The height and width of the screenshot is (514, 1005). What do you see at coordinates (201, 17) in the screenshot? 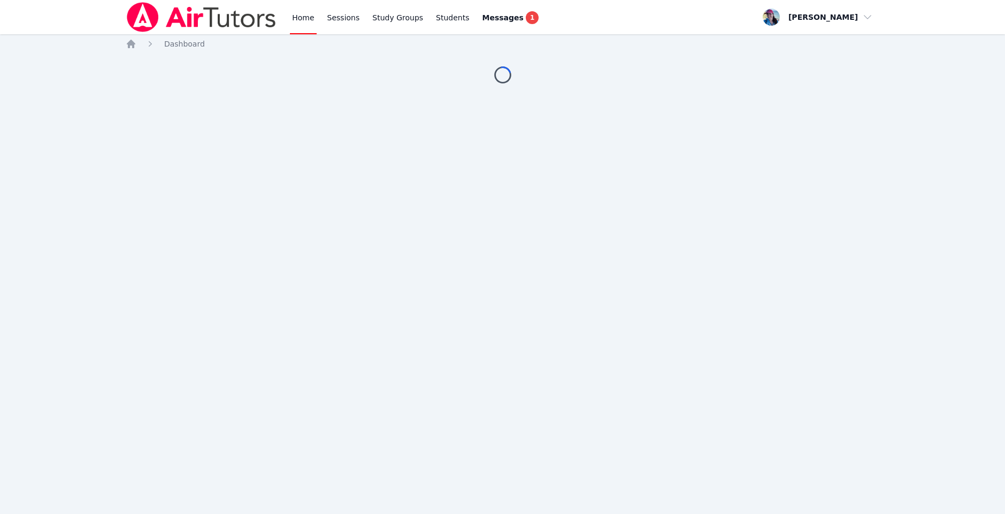
I see `img: Air Tutors` at bounding box center [201, 17].